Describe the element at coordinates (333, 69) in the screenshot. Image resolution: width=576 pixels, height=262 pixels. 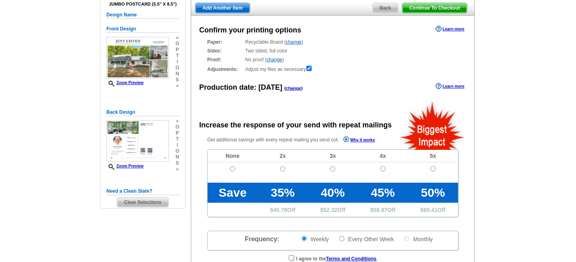
I see `div: Adjust my files as necessary` at that location.